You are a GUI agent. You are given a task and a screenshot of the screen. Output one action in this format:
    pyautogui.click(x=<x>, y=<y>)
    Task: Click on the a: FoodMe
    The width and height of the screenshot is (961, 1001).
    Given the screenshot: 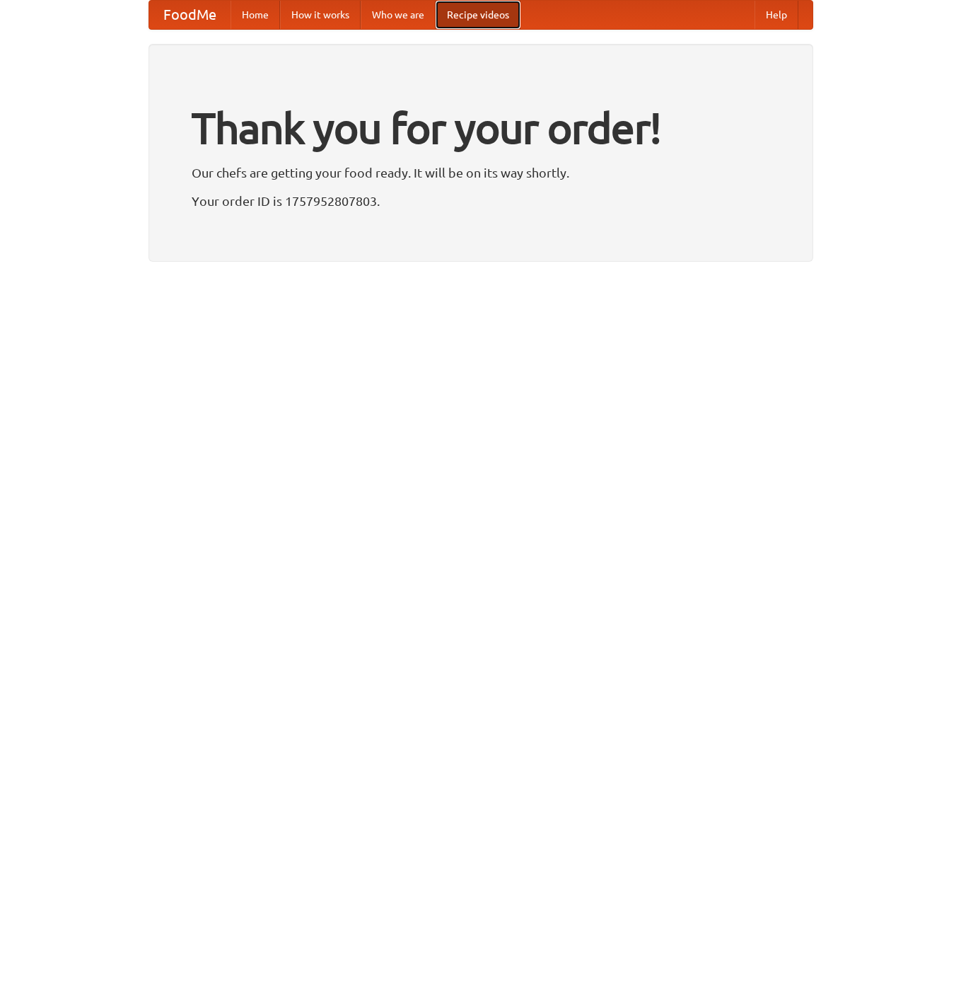 What is the action you would take?
    pyautogui.click(x=190, y=15)
    